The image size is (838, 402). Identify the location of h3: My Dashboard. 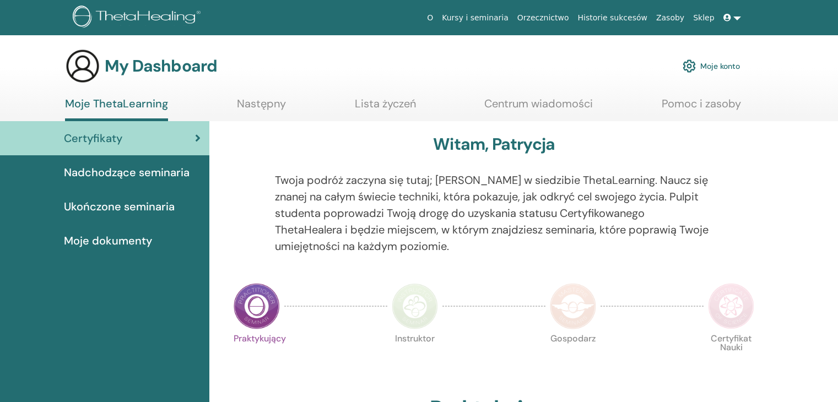
(161, 66).